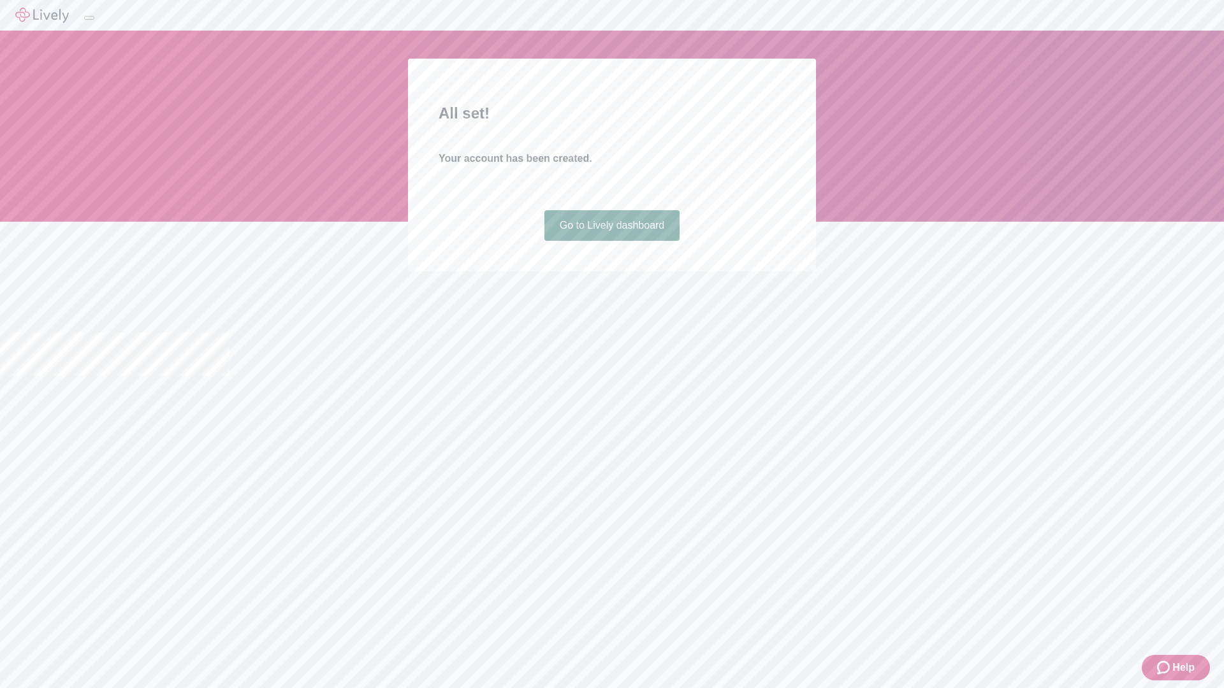 The image size is (1224, 688). I want to click on a: Go to Lively dashboard, so click(612, 226).